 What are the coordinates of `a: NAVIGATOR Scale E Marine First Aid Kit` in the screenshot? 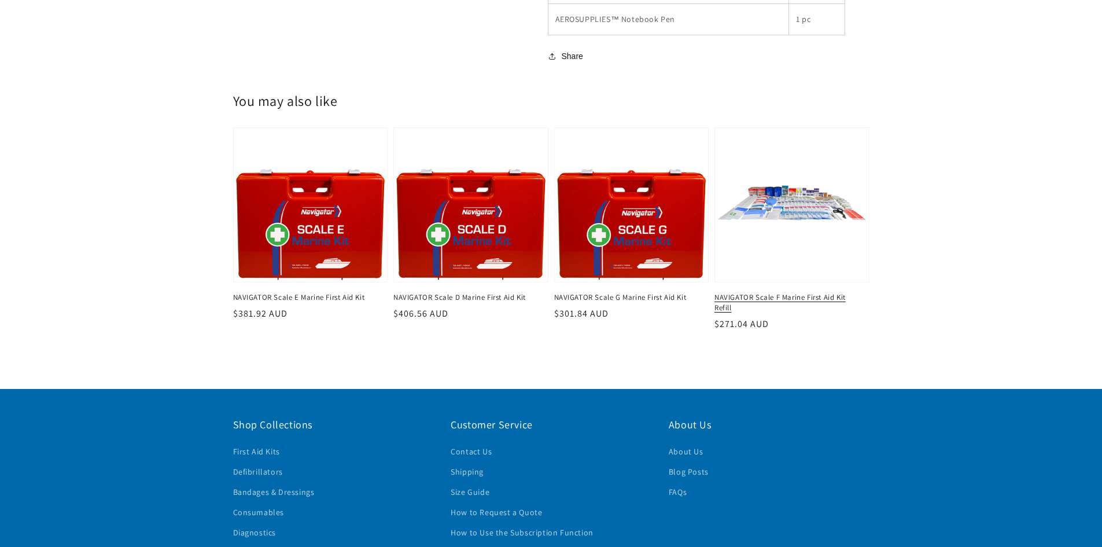 It's located at (307, 297).